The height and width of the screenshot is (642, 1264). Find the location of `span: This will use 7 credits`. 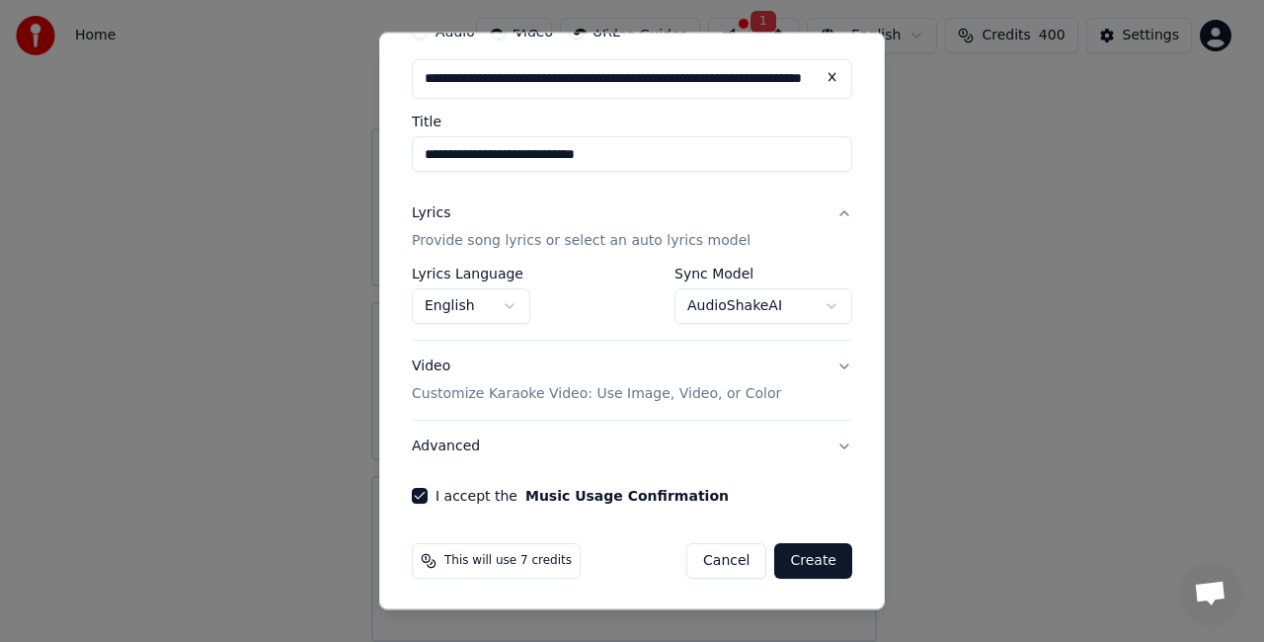

span: This will use 7 credits is located at coordinates (508, 561).